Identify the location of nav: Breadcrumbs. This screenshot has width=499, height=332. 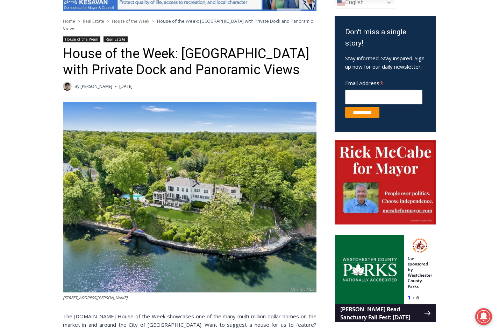
(190, 24).